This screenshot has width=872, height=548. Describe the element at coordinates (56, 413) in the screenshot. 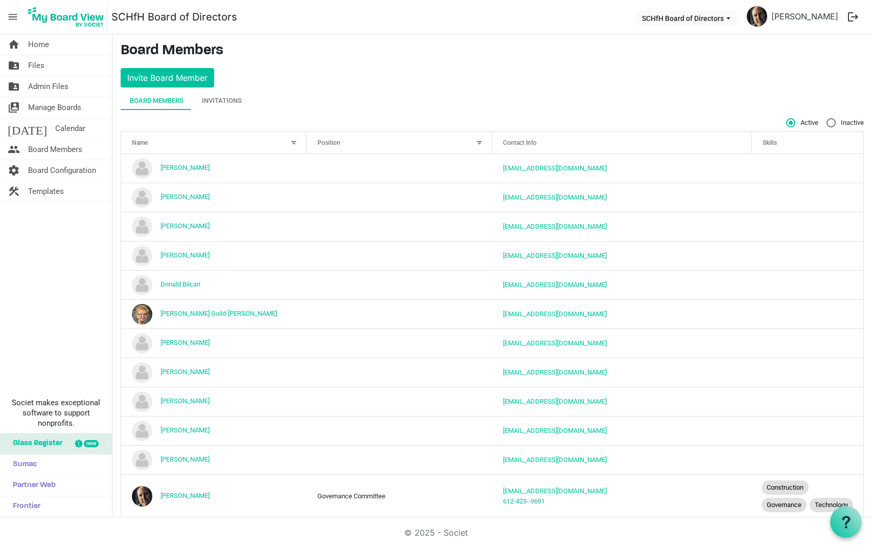

I see `span: Societ makes exceptional software to support nonprofits.` at that location.